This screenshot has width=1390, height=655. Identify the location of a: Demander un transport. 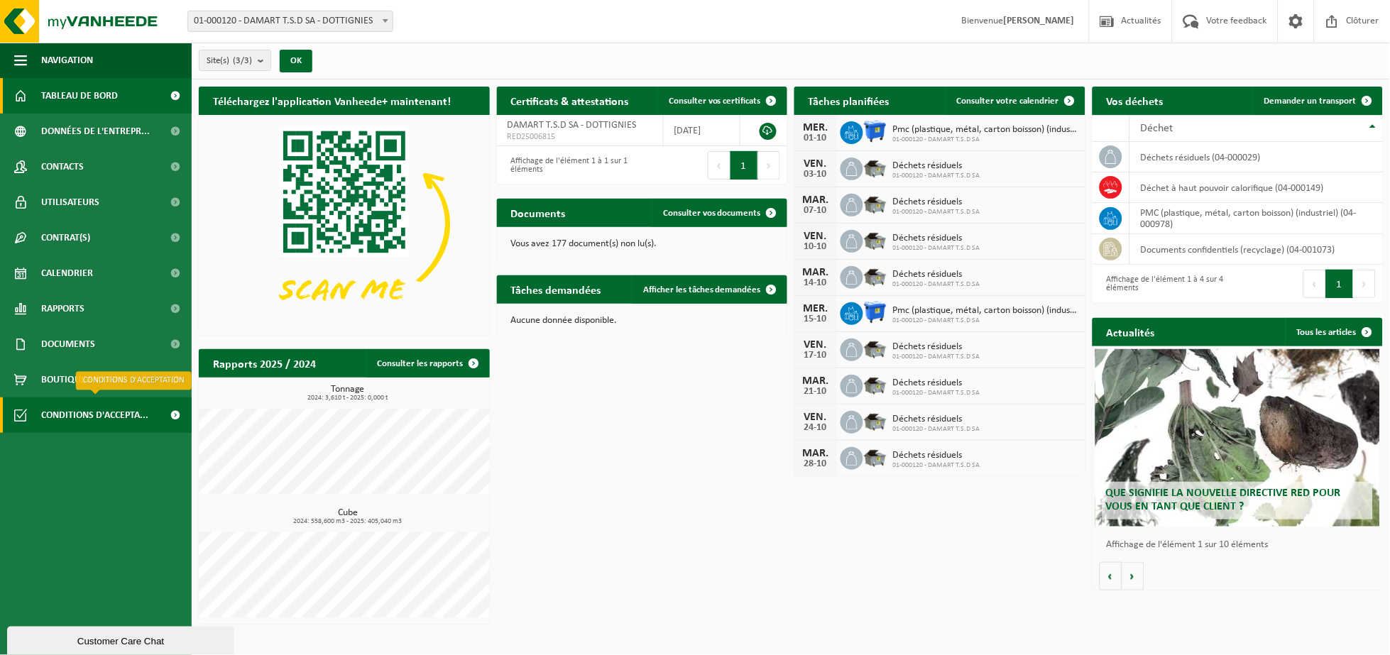
(1317, 101).